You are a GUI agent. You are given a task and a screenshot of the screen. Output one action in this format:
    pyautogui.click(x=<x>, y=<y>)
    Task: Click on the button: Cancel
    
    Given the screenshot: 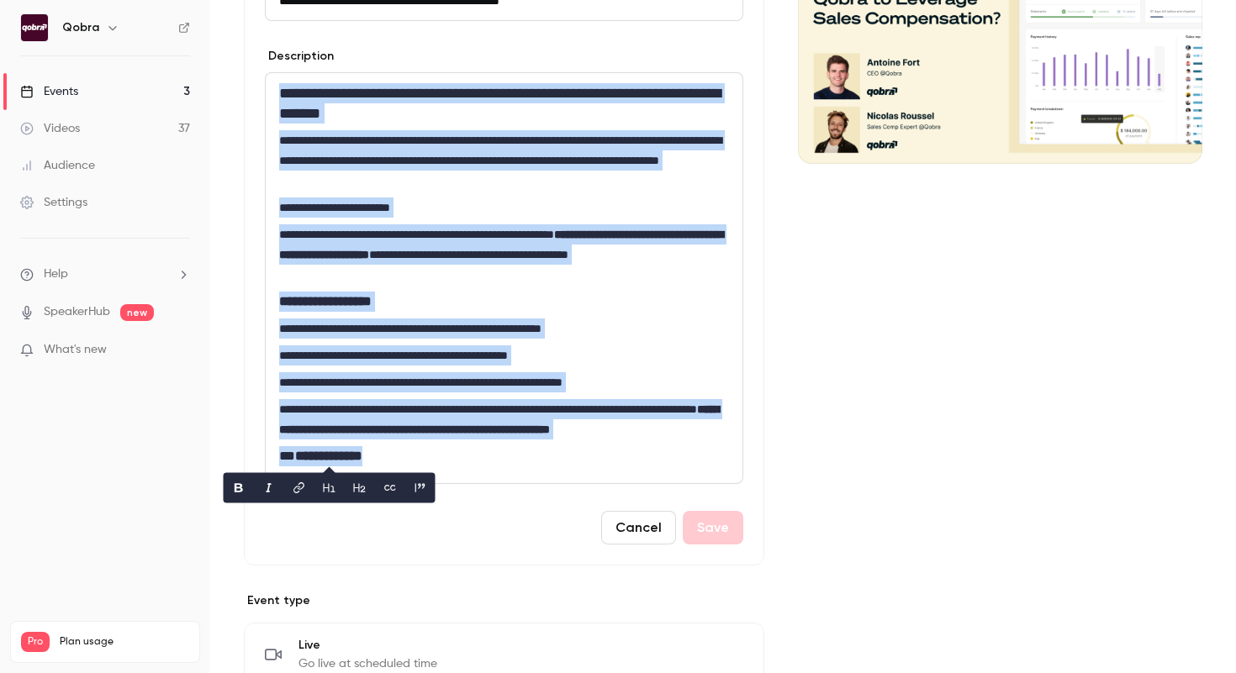 What is the action you would take?
    pyautogui.click(x=638, y=528)
    